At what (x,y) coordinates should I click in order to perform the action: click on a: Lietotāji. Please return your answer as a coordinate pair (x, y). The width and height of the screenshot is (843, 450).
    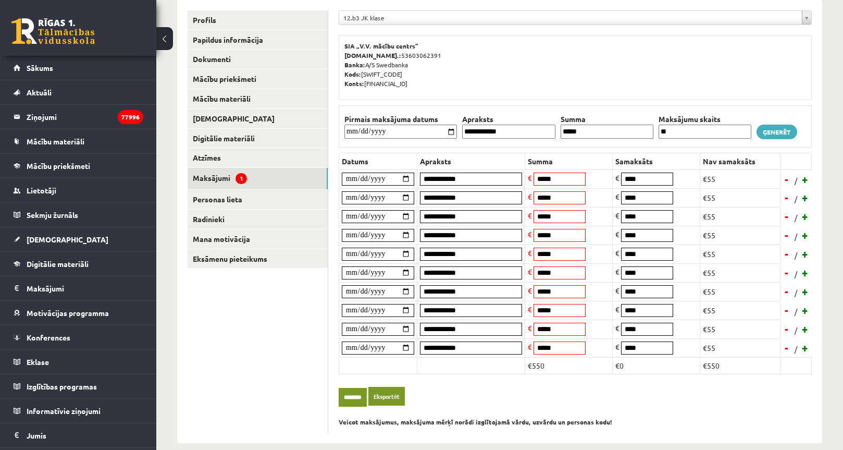
    Looking at the image, I should click on (78, 190).